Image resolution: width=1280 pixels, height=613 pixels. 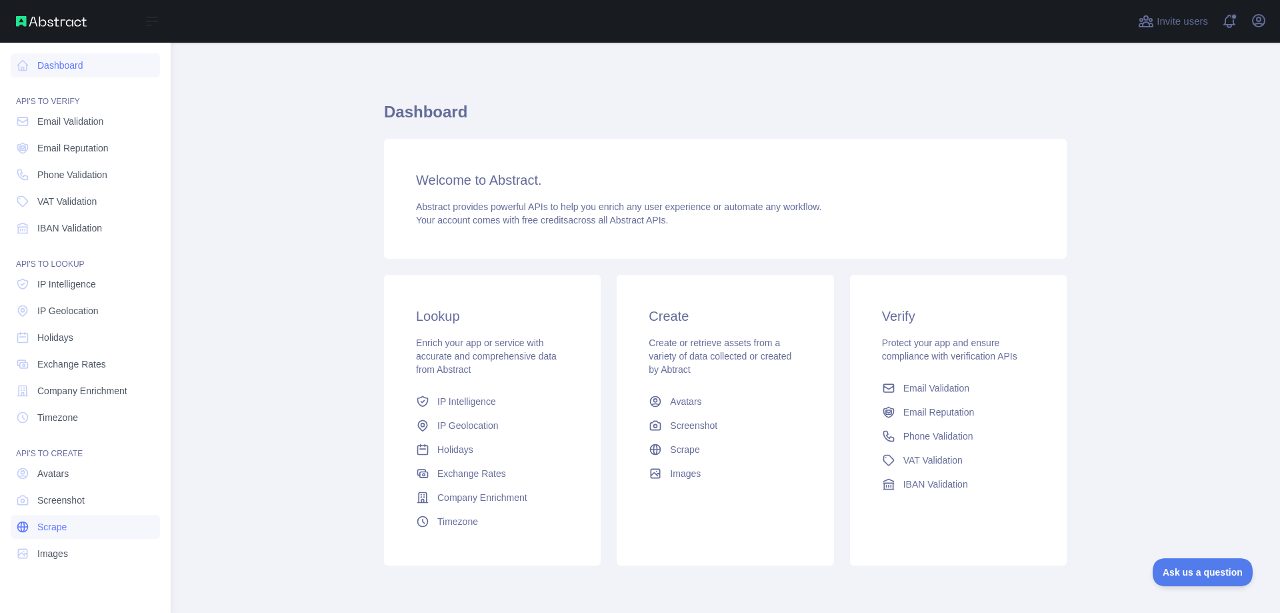 What do you see at coordinates (85, 65) in the screenshot?
I see `a: Dashboard` at bounding box center [85, 65].